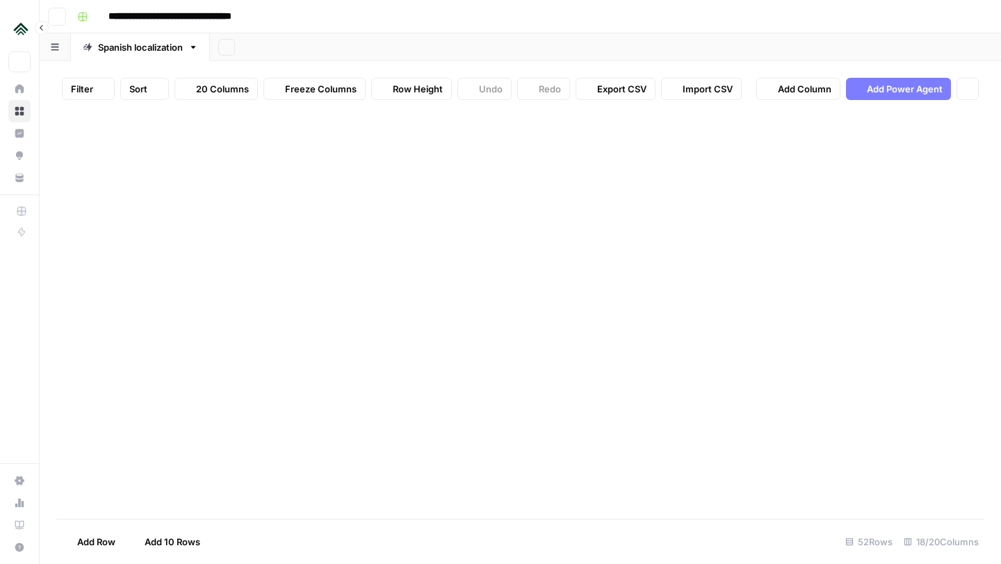 This screenshot has width=1001, height=564. I want to click on a: Spanish localization, so click(140, 47).